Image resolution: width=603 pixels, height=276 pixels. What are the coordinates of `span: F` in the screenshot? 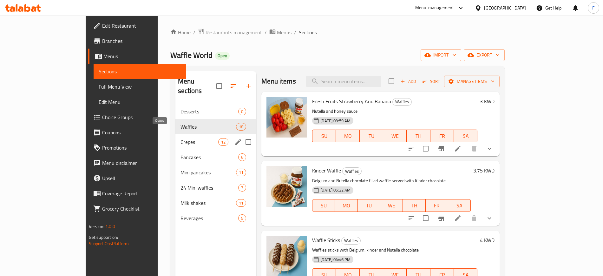 It's located at (593, 8).